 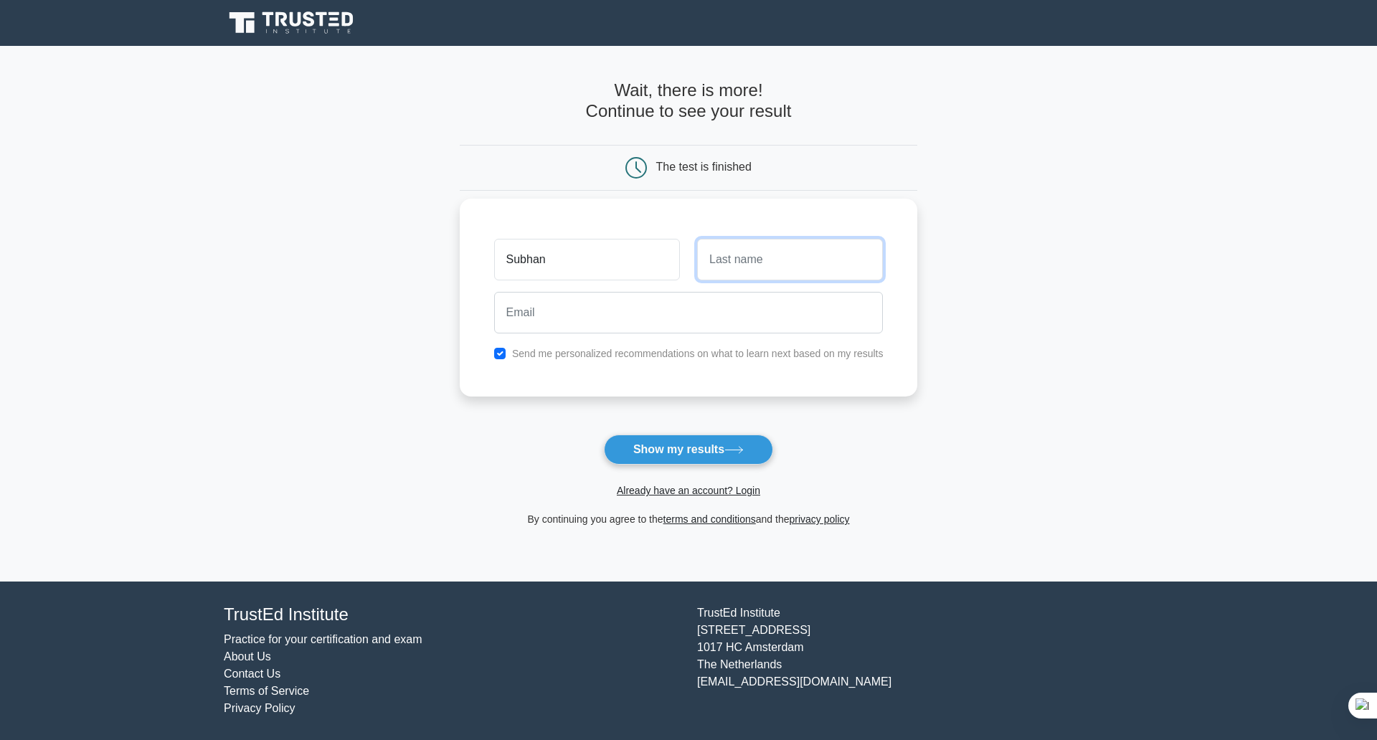 What do you see at coordinates (248, 656) in the screenshot?
I see `a: About Us` at bounding box center [248, 656].